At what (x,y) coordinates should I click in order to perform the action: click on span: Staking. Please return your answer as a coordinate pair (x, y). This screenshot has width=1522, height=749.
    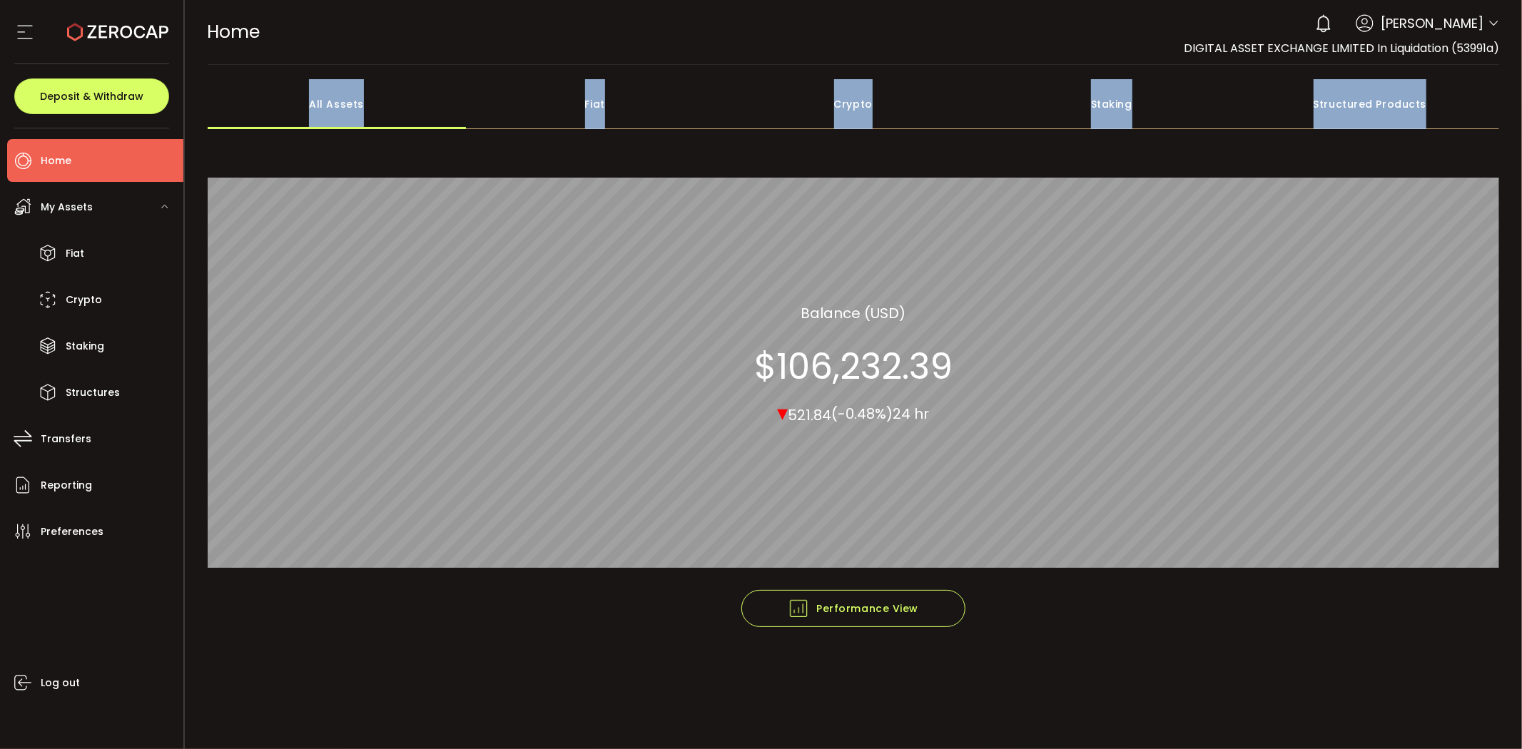
    Looking at the image, I should click on (85, 346).